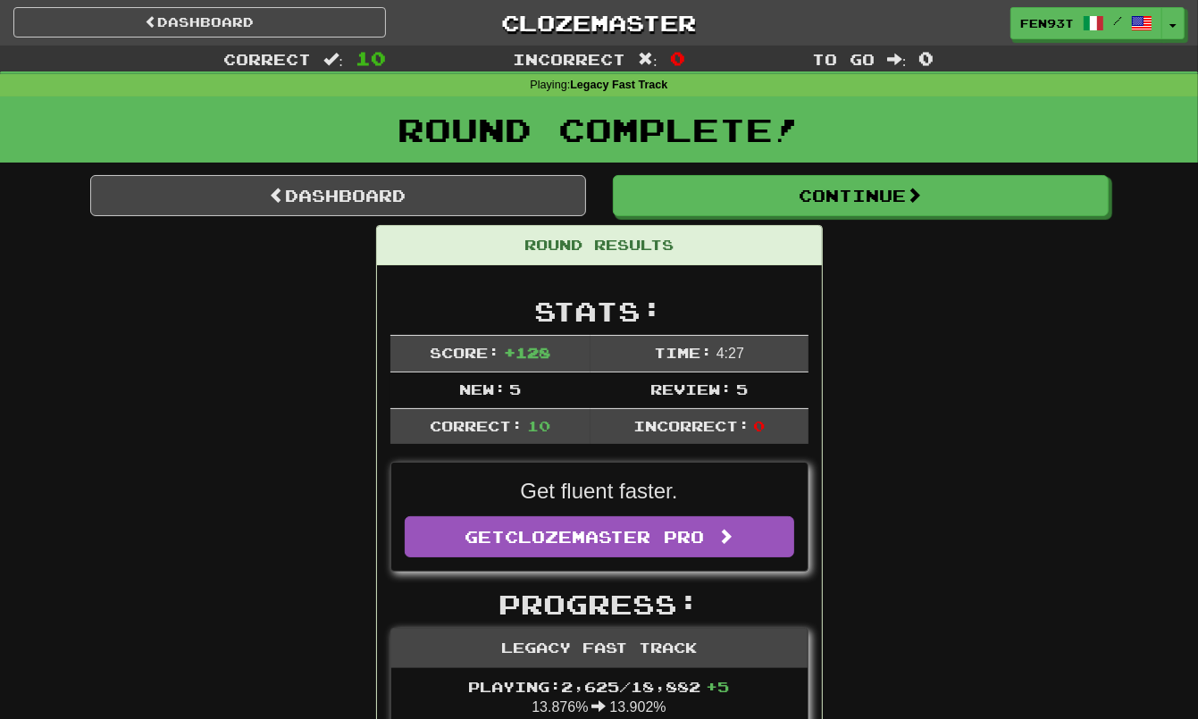 Image resolution: width=1198 pixels, height=719 pixels. I want to click on span: 4 : 27, so click(730, 353).